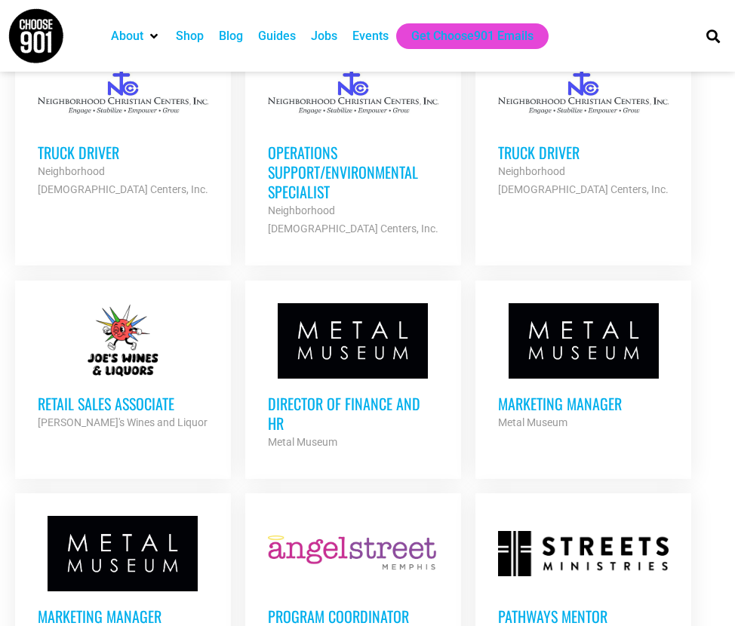 The image size is (735, 626). Describe the element at coordinates (127, 36) in the screenshot. I see `a: About` at that location.